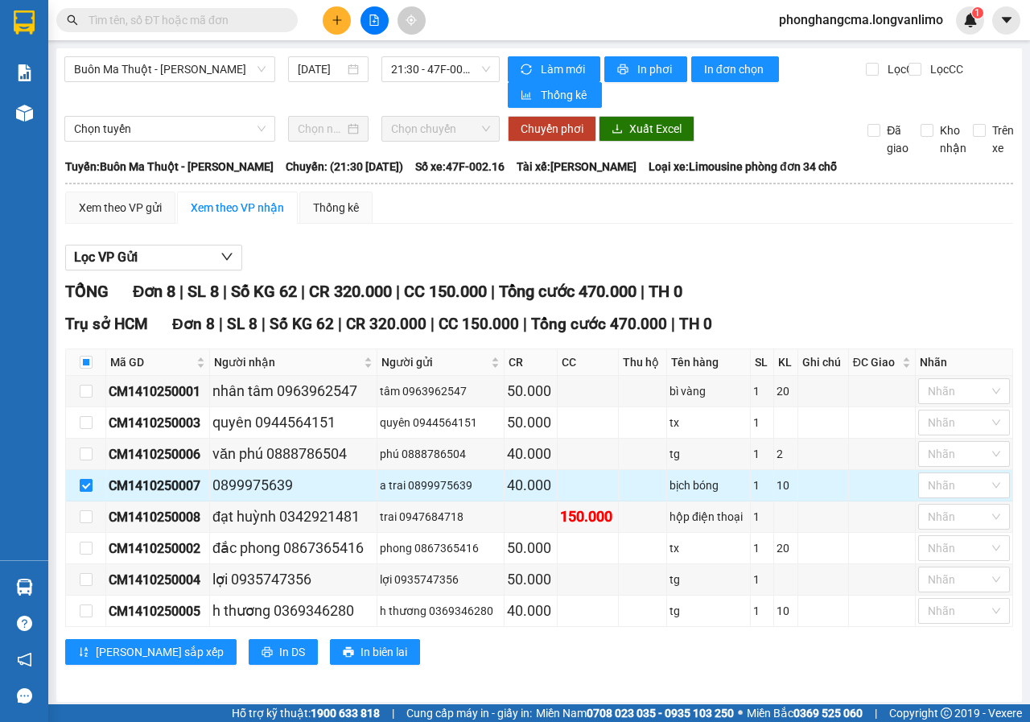 This screenshot has width=1030, height=722. Describe the element at coordinates (24, 113) in the screenshot. I see `img: warehouse-icon` at that location.